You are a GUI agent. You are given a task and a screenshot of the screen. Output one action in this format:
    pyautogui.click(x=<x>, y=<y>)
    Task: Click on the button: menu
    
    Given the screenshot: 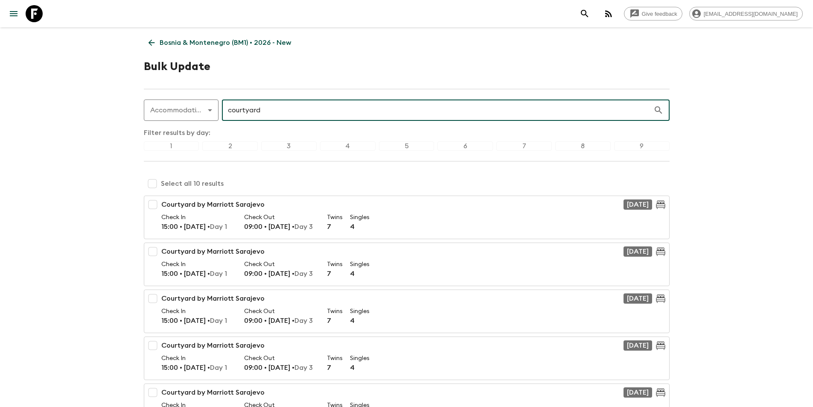 What is the action you would take?
    pyautogui.click(x=14, y=14)
    